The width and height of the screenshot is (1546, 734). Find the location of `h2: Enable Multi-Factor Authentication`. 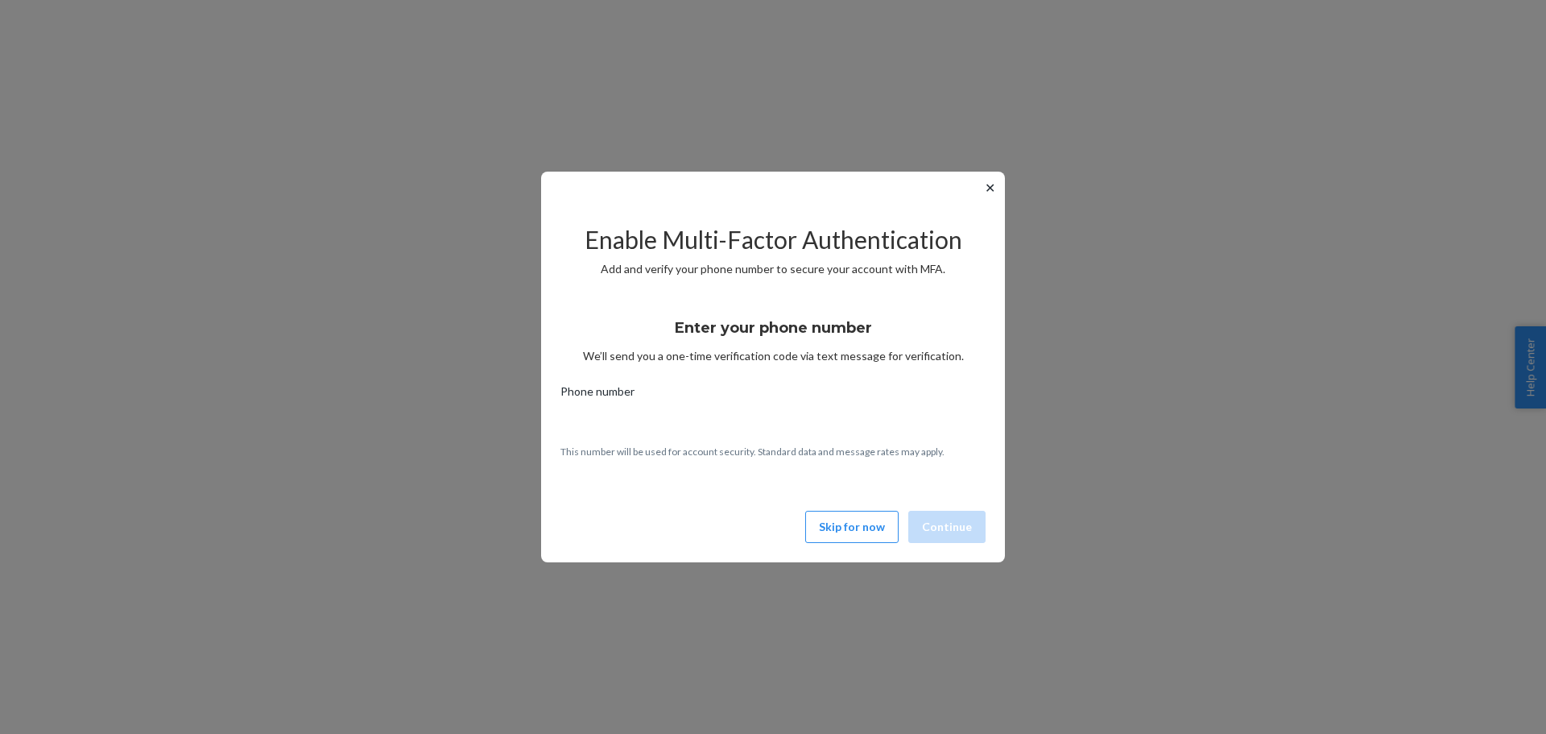

h2: Enable Multi-Factor Authentication is located at coordinates (773, 239).